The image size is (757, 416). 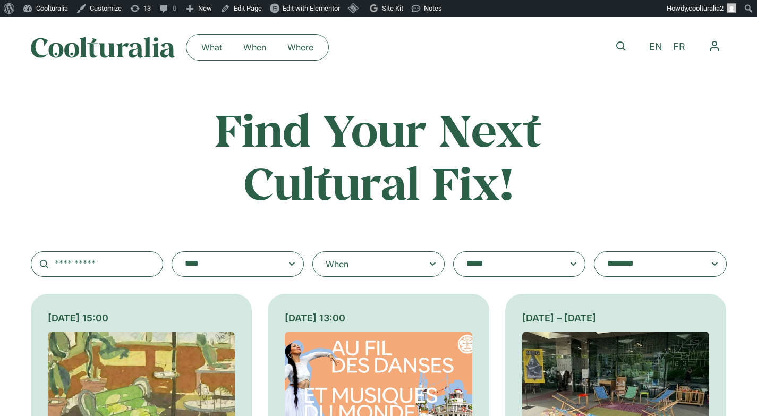 What do you see at coordinates (656, 47) in the screenshot?
I see `span: EN` at bounding box center [656, 47].